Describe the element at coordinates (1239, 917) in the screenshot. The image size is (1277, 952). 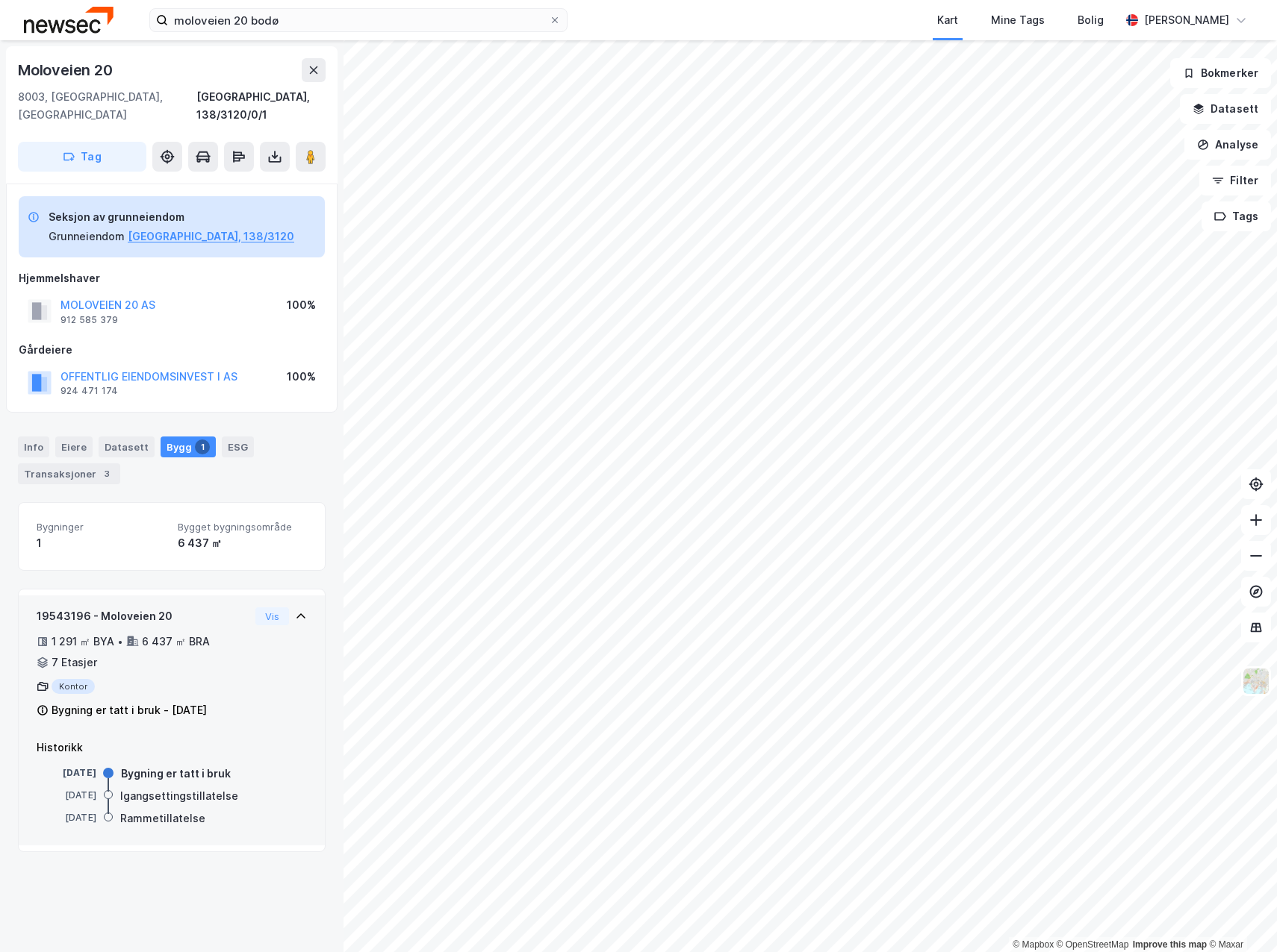
I see `div: Kontrollprogram for chat` at that location.